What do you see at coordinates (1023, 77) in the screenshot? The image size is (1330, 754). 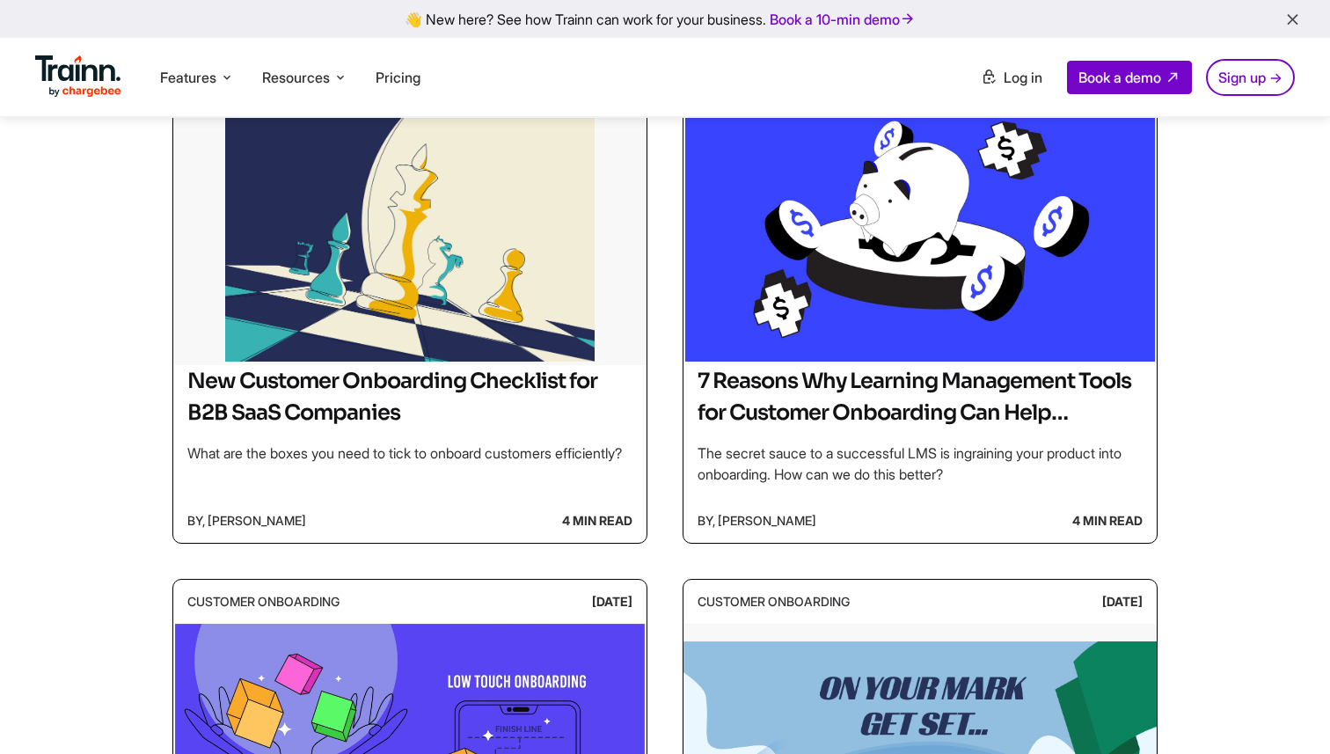 I see `span: Log in` at bounding box center [1023, 77].